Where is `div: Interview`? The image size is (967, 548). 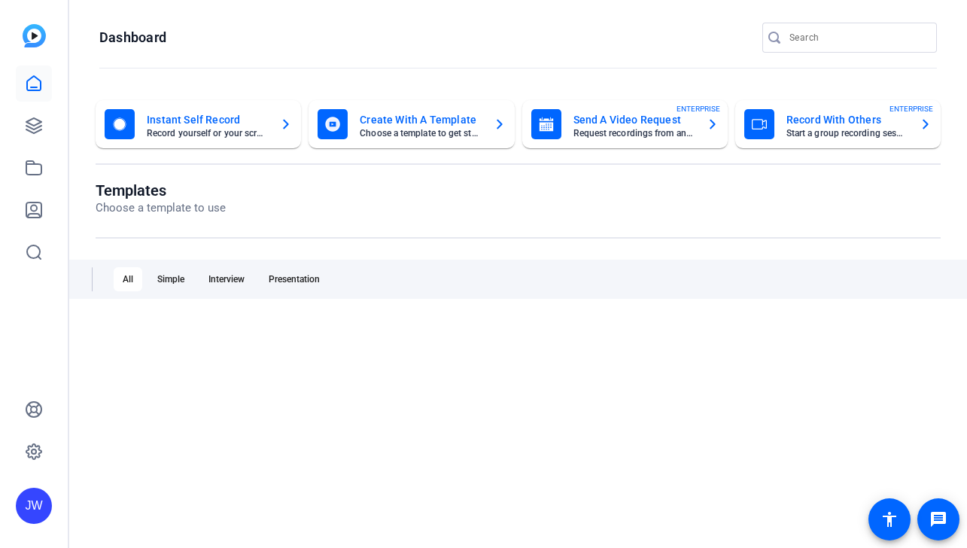 div: Interview is located at coordinates (226, 279).